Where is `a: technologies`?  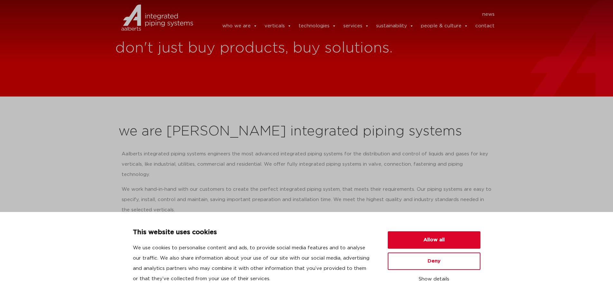 a: technologies is located at coordinates (317, 26).